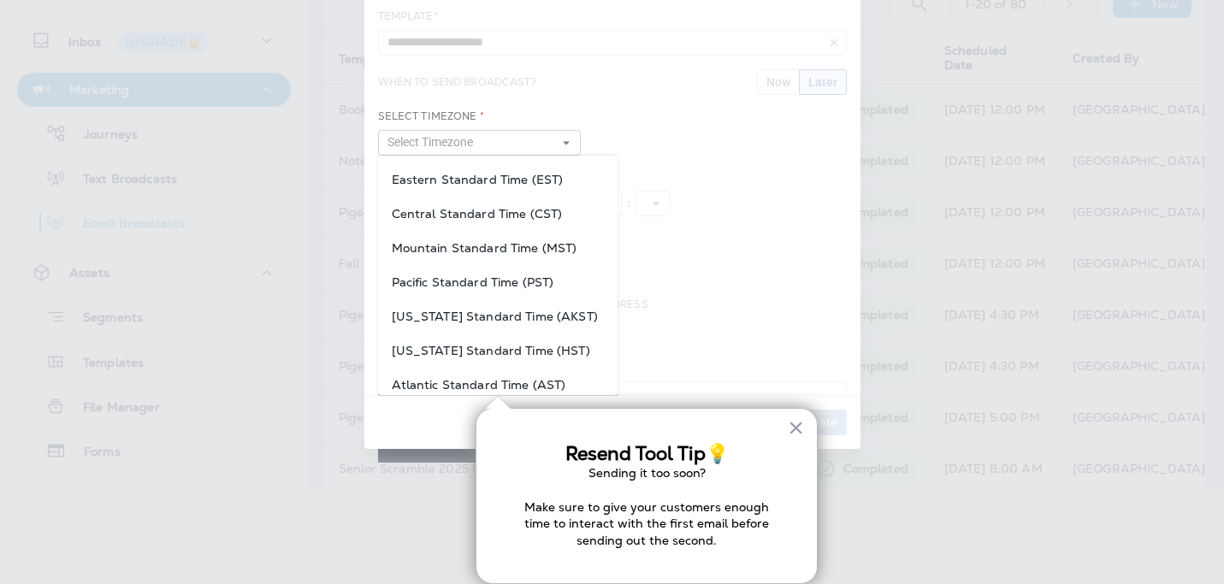 Image resolution: width=1224 pixels, height=584 pixels. I want to click on span: Atlantic Standard Time (AST), so click(498, 385).